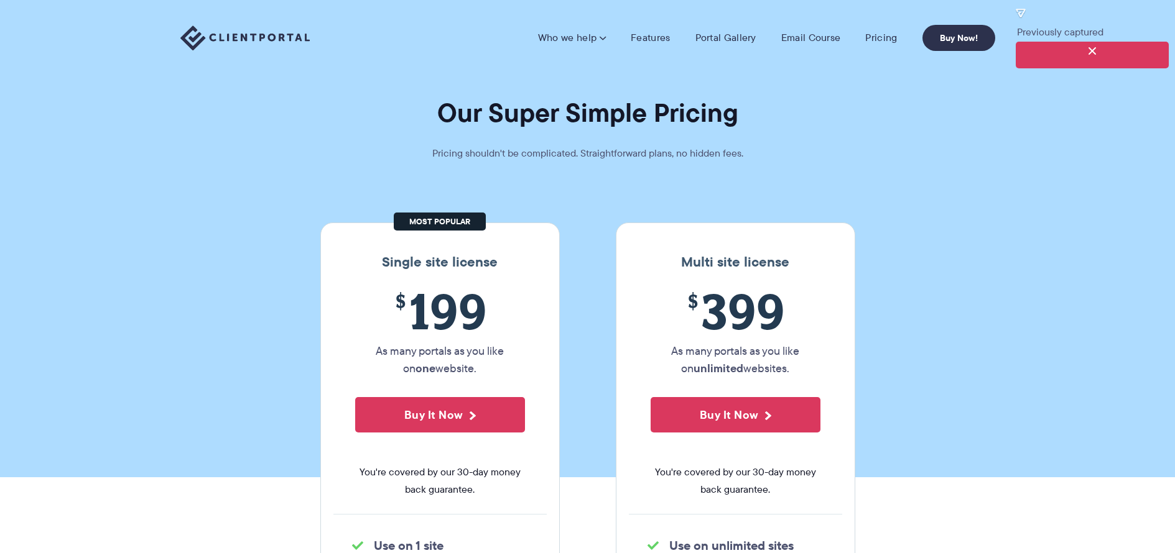  Describe the element at coordinates (650, 38) in the screenshot. I see `a: Features` at that location.